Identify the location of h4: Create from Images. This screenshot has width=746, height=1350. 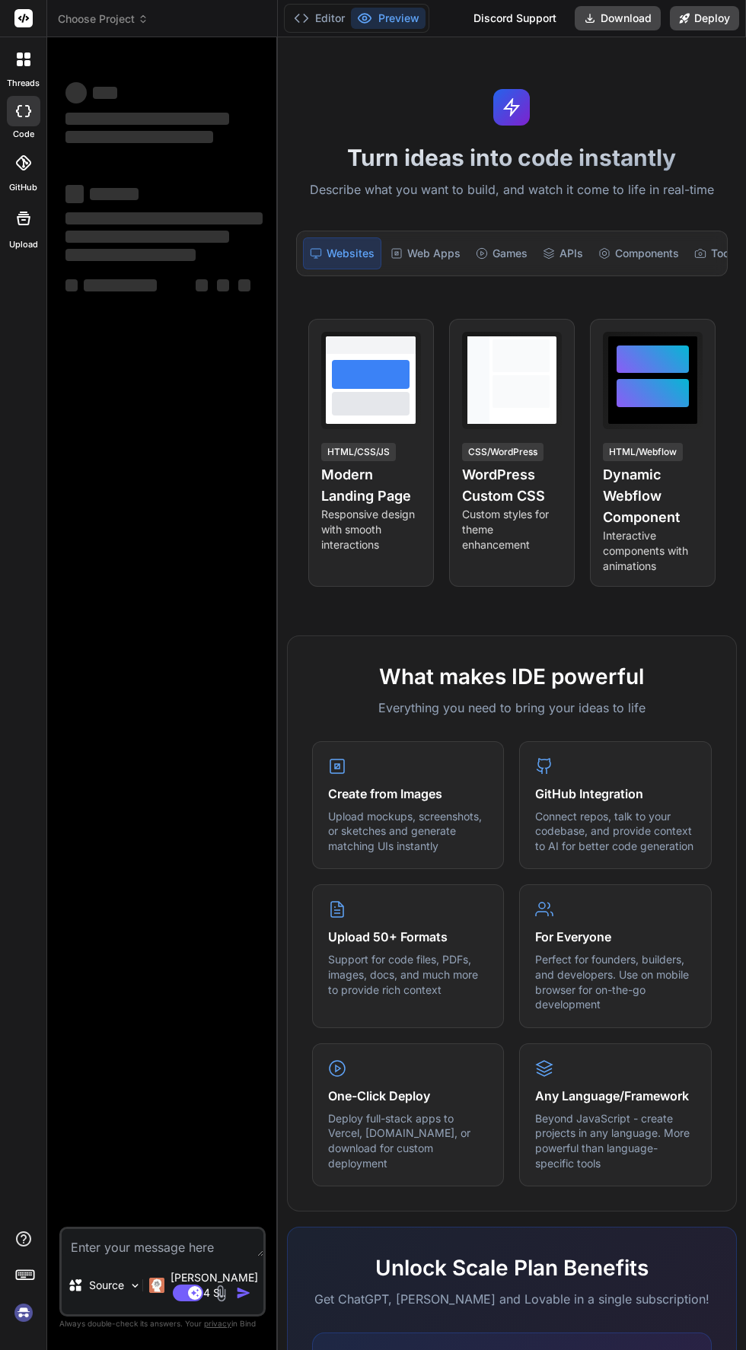
(408, 794).